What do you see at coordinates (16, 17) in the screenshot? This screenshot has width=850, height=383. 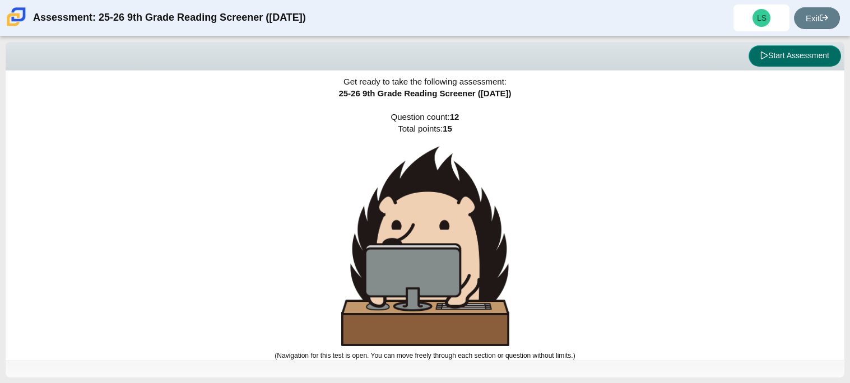 I see `img: Carmen School of Science & Technology` at bounding box center [16, 17].